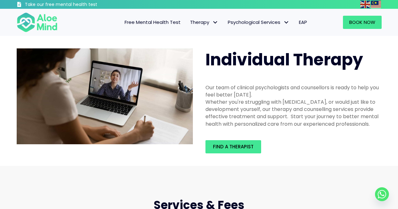  Describe the element at coordinates (78, 5) in the screenshot. I see `h3: Take our free mental health test` at that location.